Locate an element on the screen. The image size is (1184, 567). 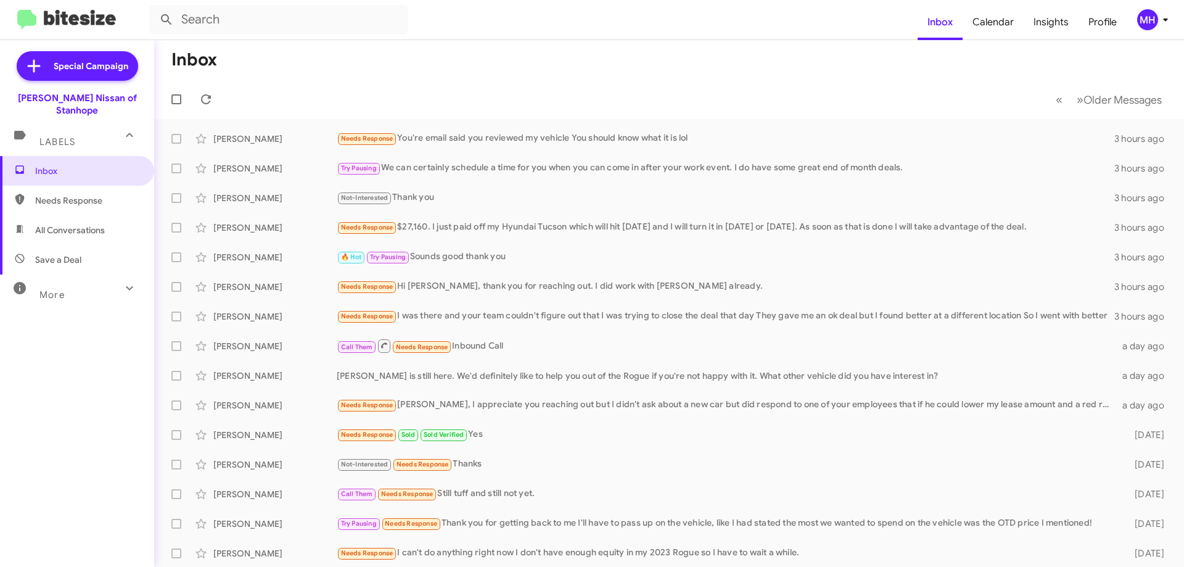
button: MH is located at coordinates (1148, 20).